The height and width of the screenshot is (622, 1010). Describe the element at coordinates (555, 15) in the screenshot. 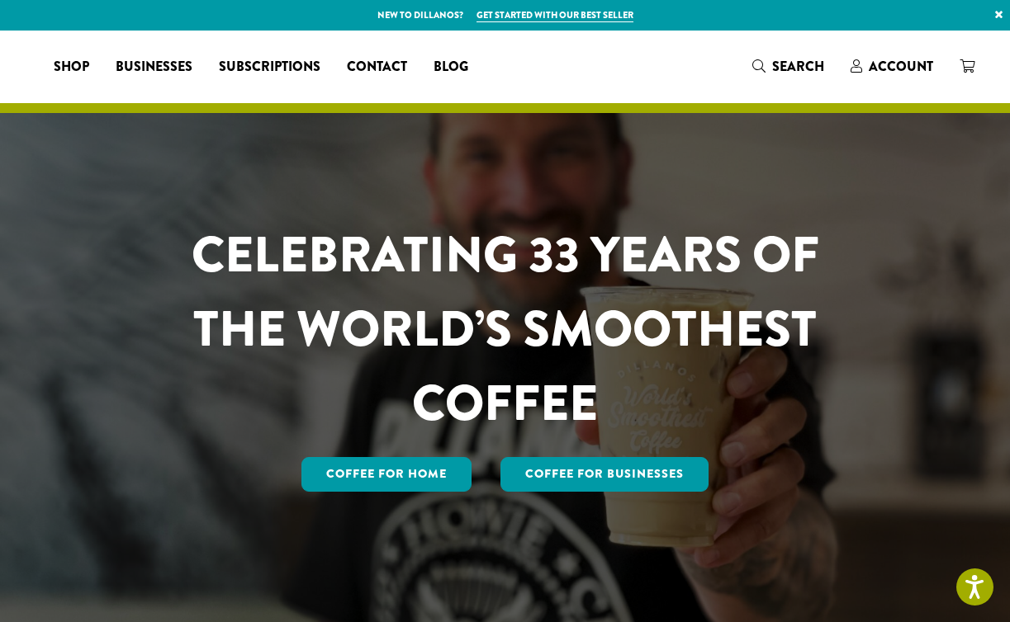

I see `a: Get started with our best seller` at that location.